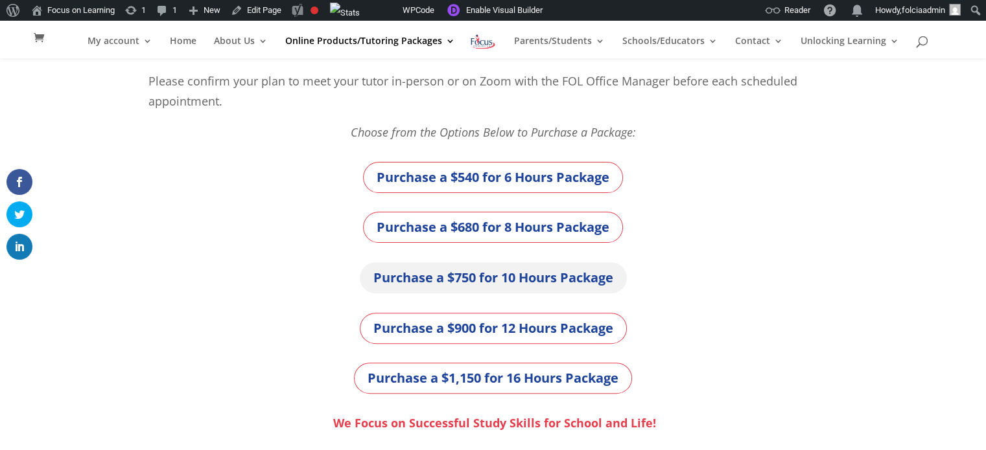 The width and height of the screenshot is (986, 450). I want to click on img: Views over 48 hours. Click for more Jetpack Stats., so click(345, 13).